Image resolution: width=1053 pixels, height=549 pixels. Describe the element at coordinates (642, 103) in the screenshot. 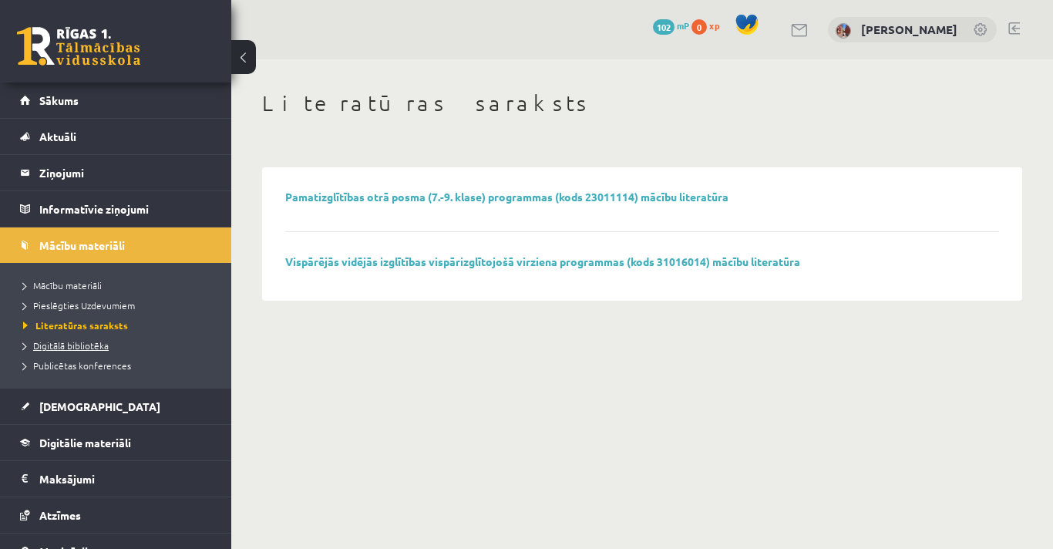

I see `h1: Literatūras saraksts` at that location.